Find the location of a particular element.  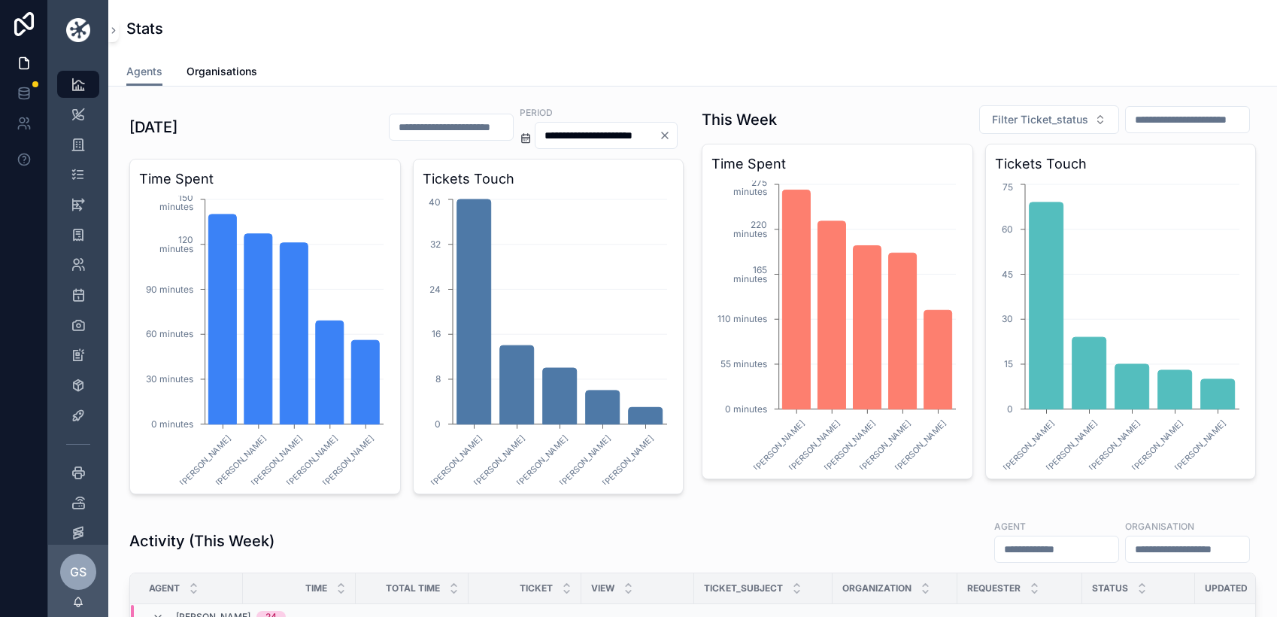

tspan: 40 is located at coordinates (435, 202).